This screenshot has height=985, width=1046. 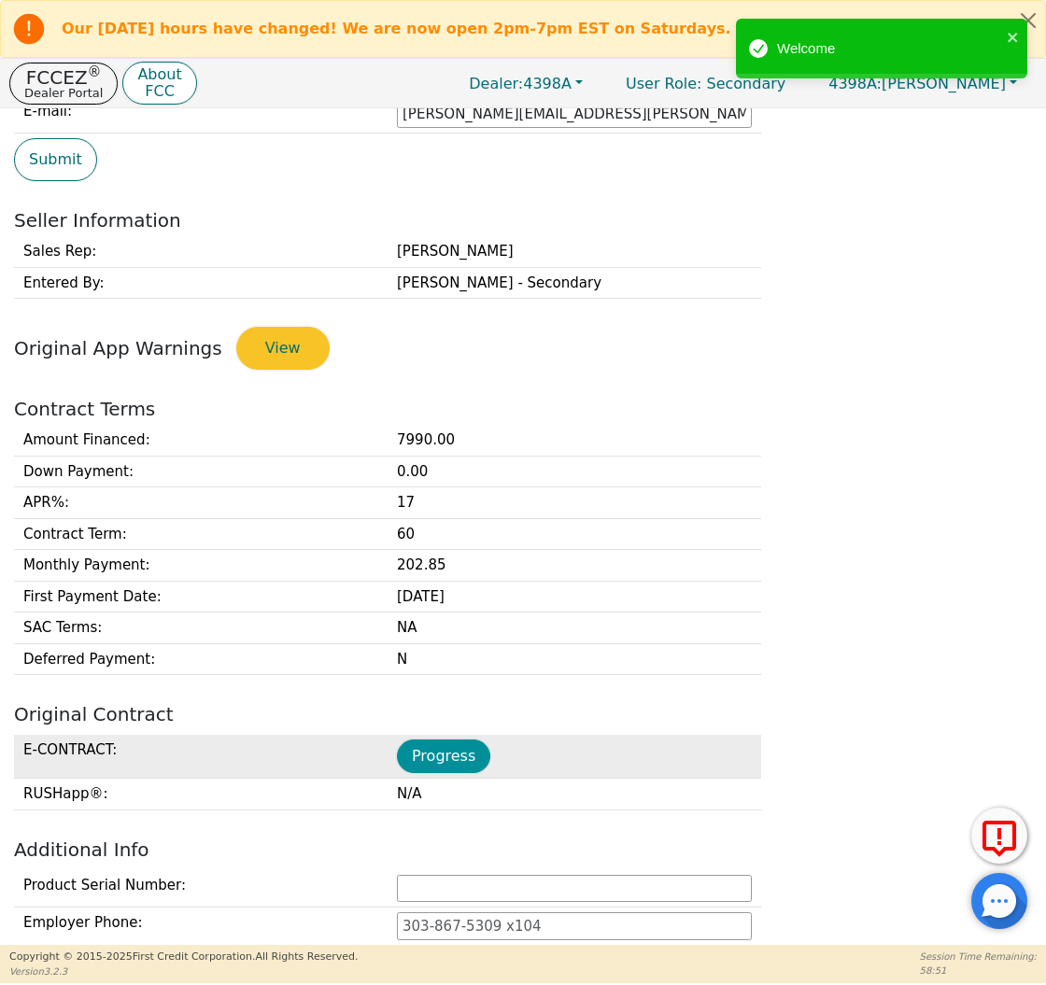 I want to click on button: Dealer:4398A, so click(x=526, y=83).